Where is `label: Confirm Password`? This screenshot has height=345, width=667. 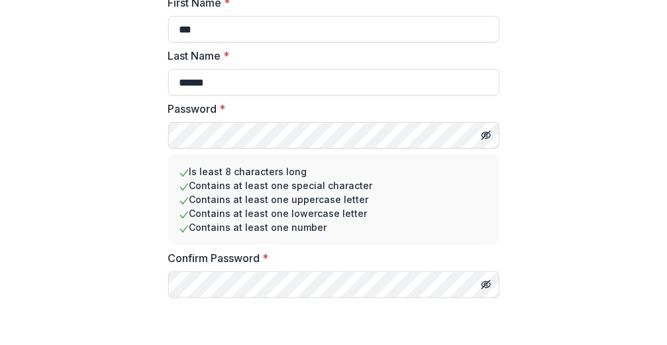
label: Confirm Password is located at coordinates (330, 258).